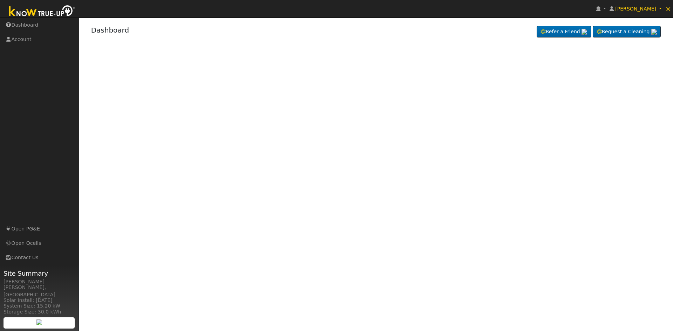 This screenshot has height=331, width=673. What do you see at coordinates (42, 12) in the screenshot?
I see `img: Know True-Up` at bounding box center [42, 12].